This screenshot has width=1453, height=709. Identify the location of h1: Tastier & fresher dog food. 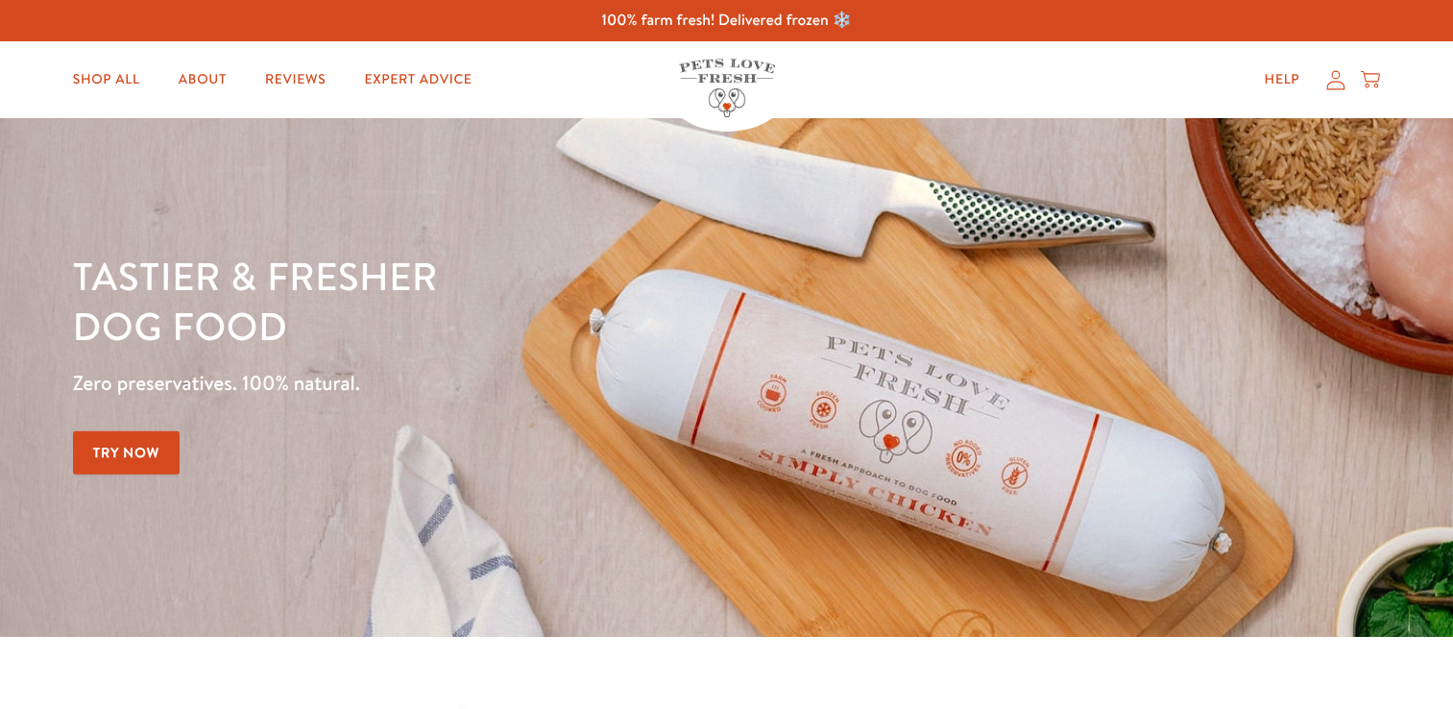
(509, 301).